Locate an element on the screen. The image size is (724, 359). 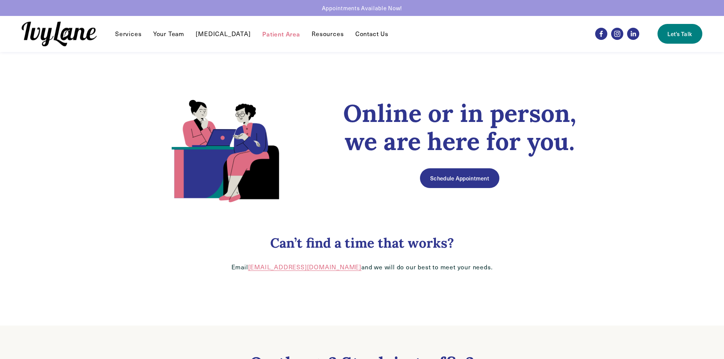
a: LinkedIn is located at coordinates (633, 34).